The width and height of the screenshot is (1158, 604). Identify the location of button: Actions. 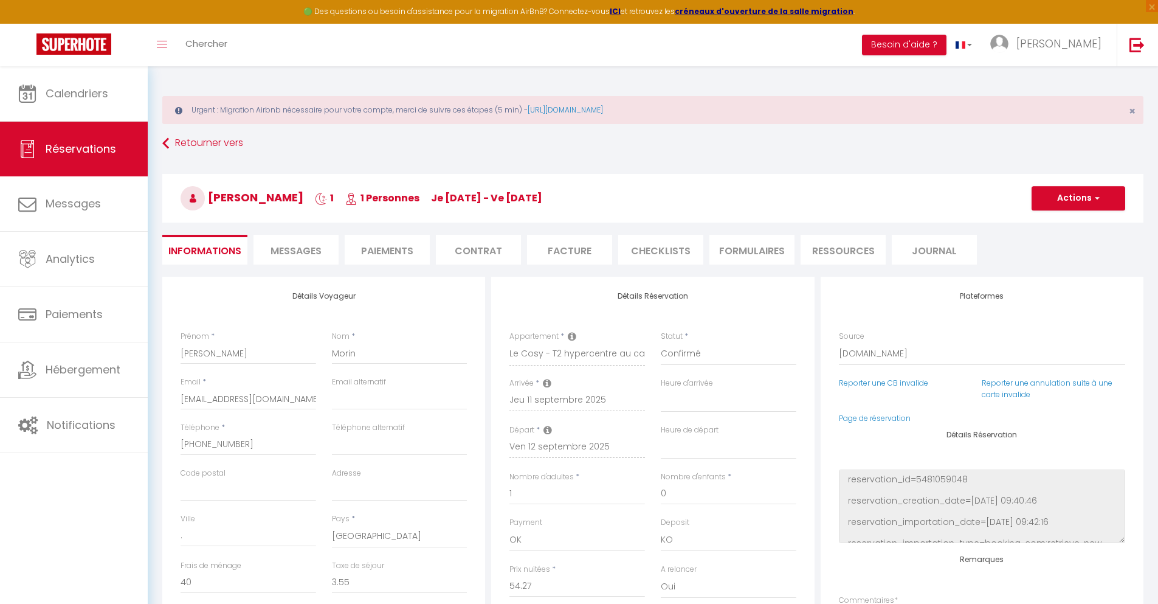
(1079, 198).